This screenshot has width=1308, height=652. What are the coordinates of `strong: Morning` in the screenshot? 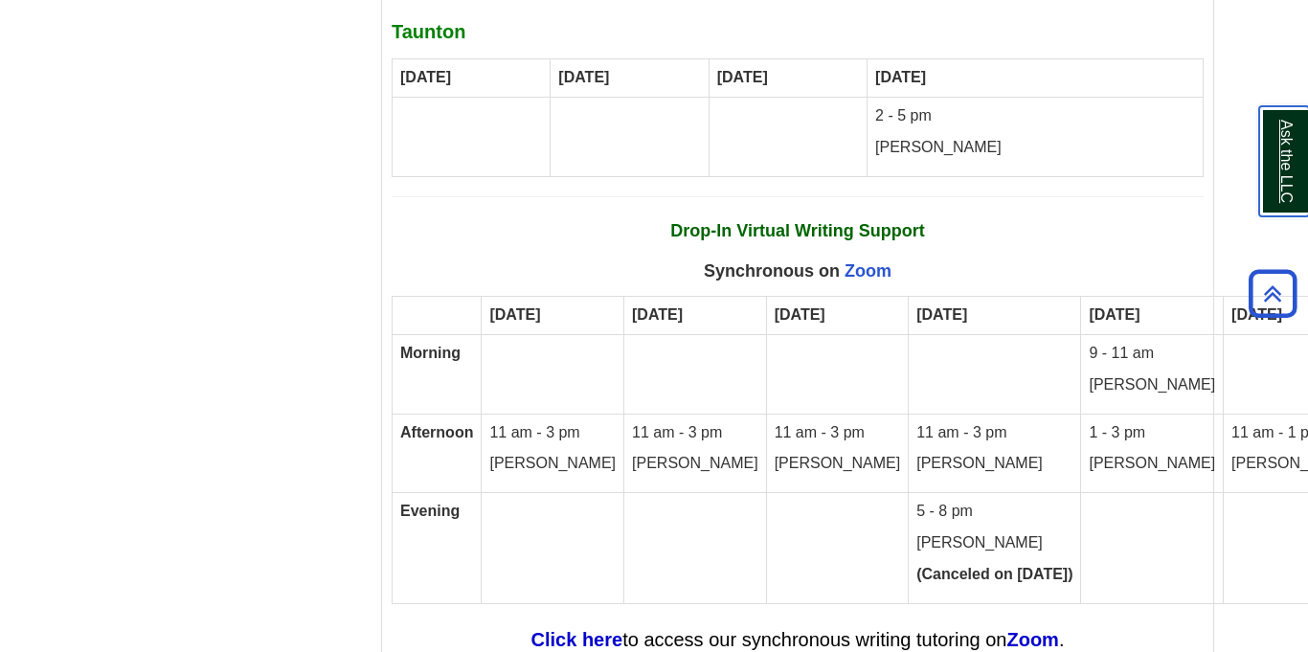 It's located at (430, 352).